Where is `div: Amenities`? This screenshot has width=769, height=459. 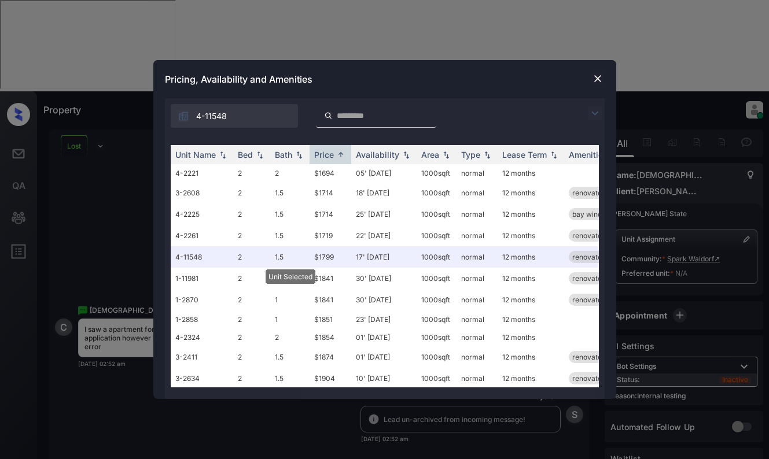
div: Amenities is located at coordinates (588, 154).